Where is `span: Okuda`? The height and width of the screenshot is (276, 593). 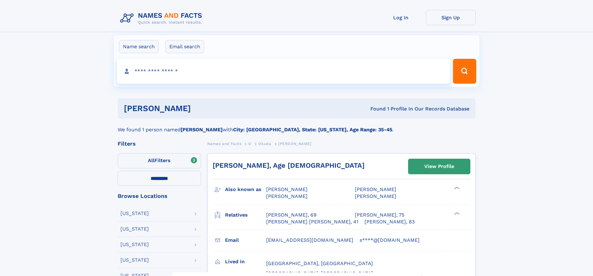
span: Okuda is located at coordinates (265, 144).